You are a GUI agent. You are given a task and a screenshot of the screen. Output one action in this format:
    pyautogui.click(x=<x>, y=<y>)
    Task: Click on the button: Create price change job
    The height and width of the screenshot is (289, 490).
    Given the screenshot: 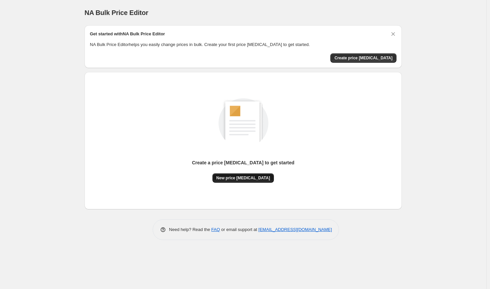 What is the action you would take?
    pyautogui.click(x=363, y=58)
    